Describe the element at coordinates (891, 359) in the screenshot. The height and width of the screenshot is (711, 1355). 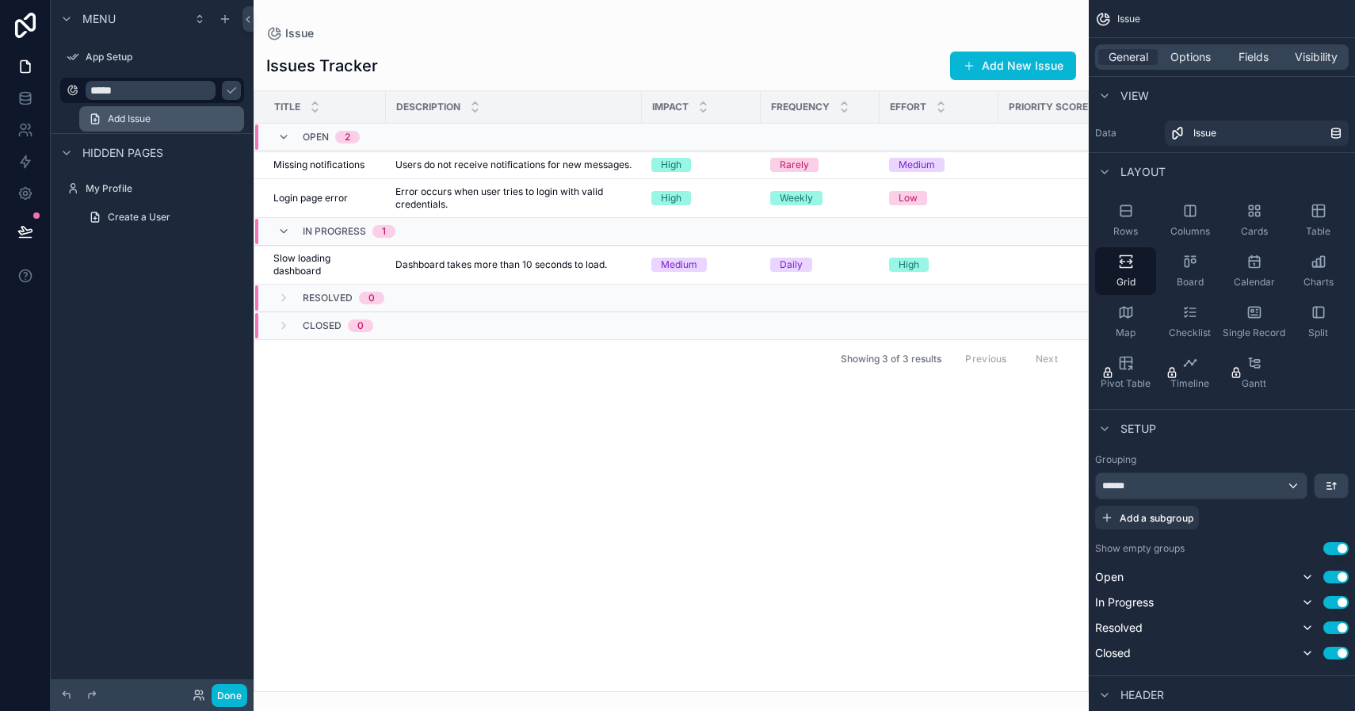
I see `span: Showing 3 of 3 results` at that location.